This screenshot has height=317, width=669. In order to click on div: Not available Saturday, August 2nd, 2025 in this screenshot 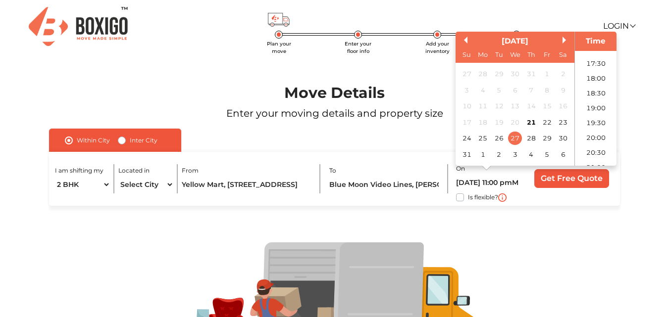, I will do `click(563, 74)`.